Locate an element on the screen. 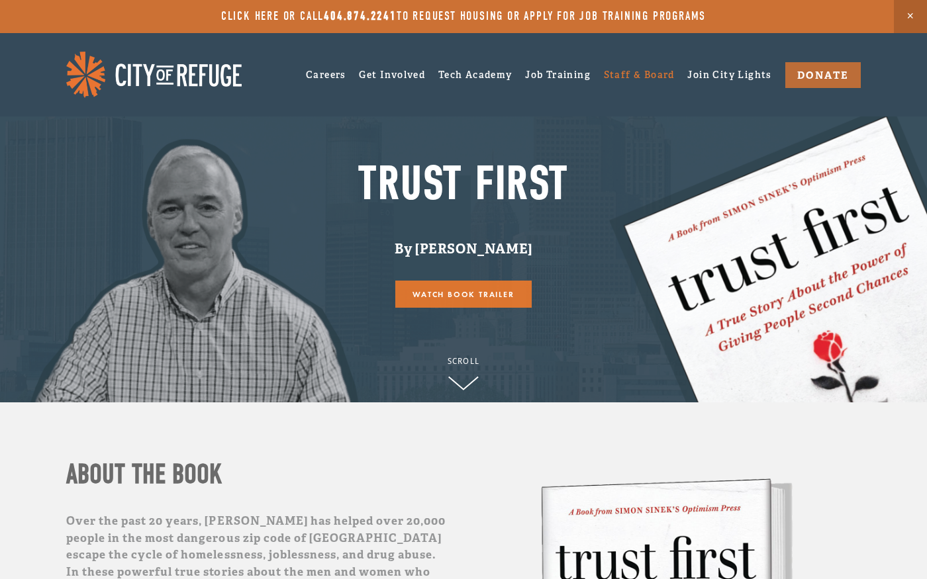 The height and width of the screenshot is (579, 927). a: DONATE is located at coordinates (823, 75).